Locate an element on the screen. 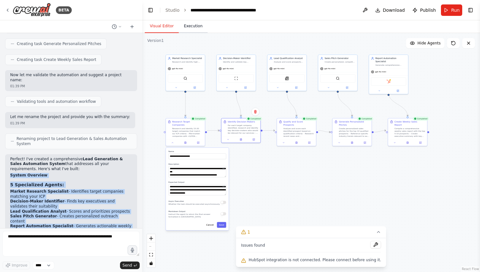 This screenshot has height=272, width=480. div: Analyze and score each identified prospect based on qualification criteria: - Research recent new... is located at coordinates (298, 132).